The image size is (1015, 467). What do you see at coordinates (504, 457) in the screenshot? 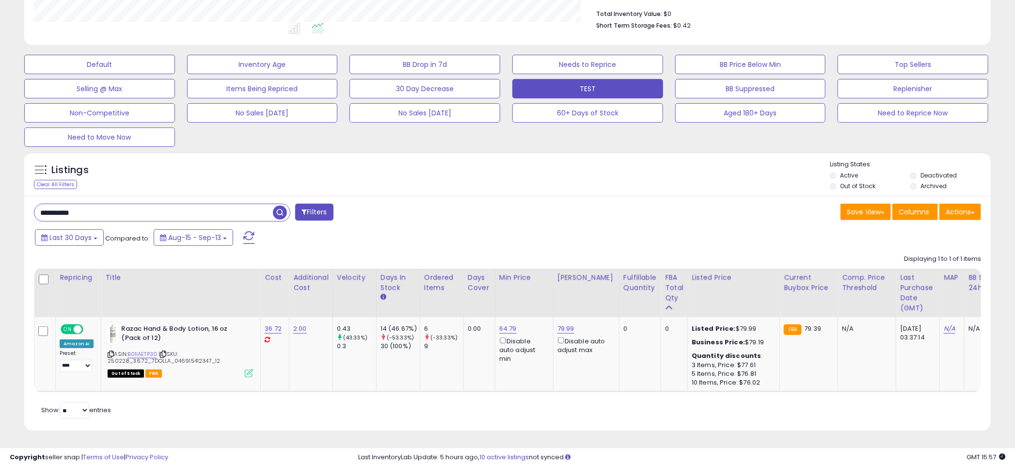
I see `a: 10 active listings` at bounding box center [504, 457].